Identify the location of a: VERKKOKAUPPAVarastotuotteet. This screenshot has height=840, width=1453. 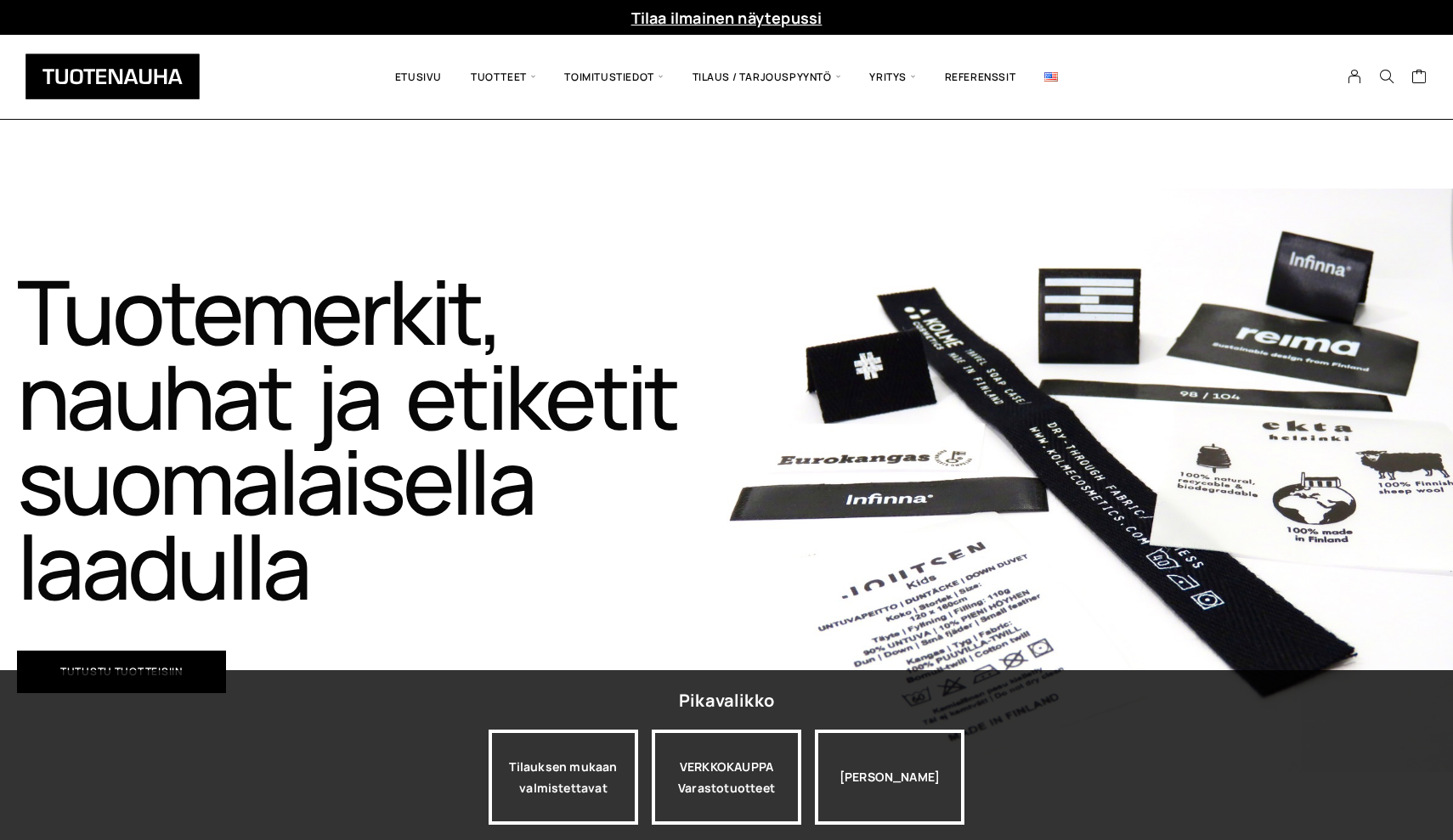
(727, 778).